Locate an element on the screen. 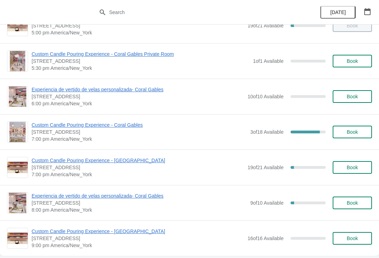 The width and height of the screenshot is (379, 258). input: Search is located at coordinates (196, 12).